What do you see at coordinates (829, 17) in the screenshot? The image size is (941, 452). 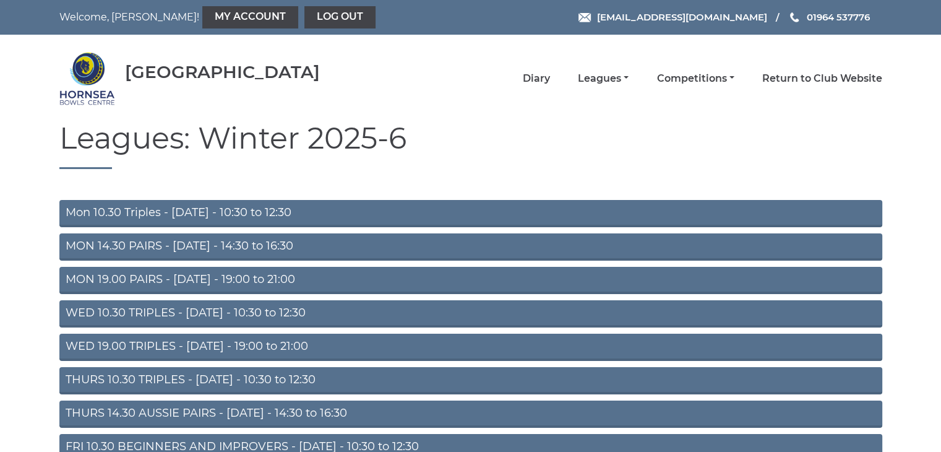 I see `a: Phone us 01964 537776` at bounding box center [829, 17].